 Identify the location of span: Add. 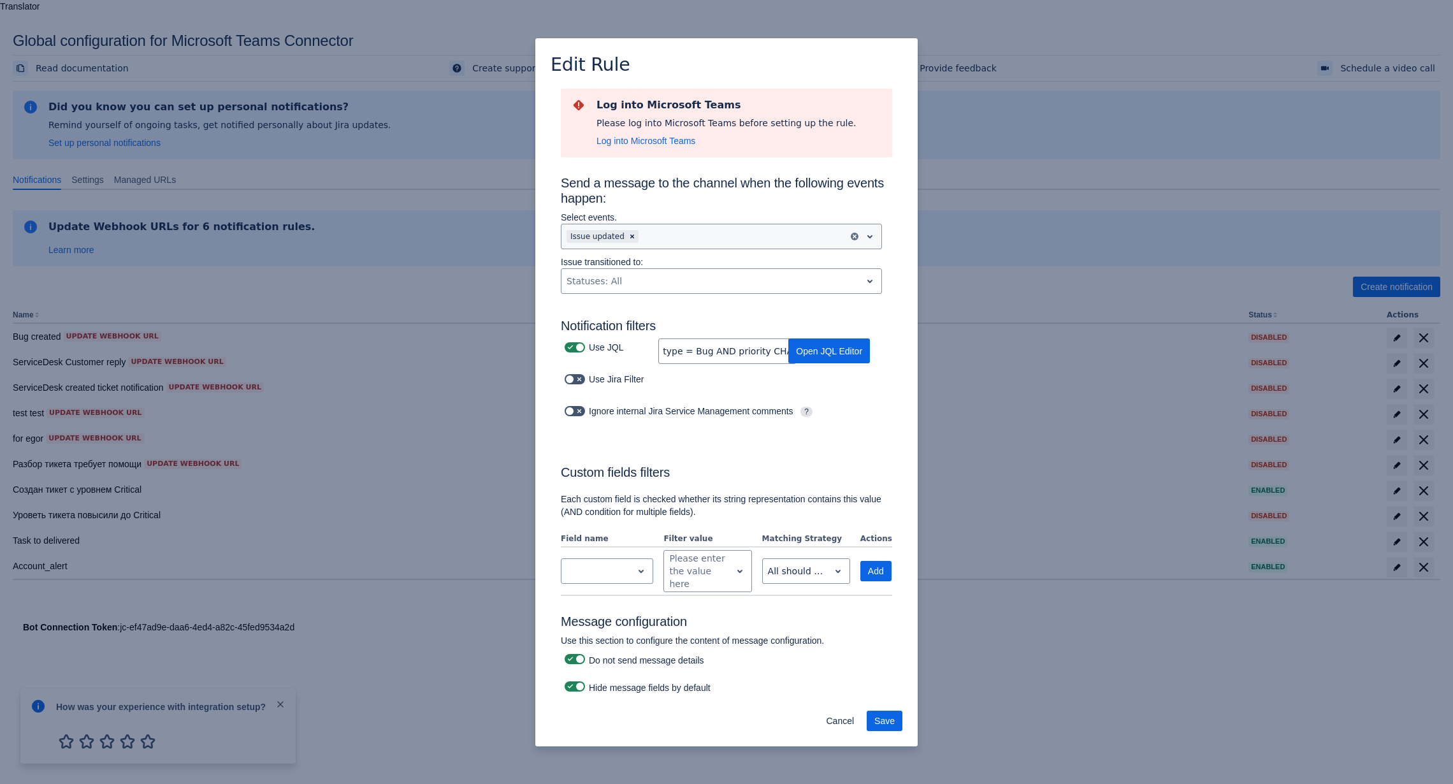
(876, 571).